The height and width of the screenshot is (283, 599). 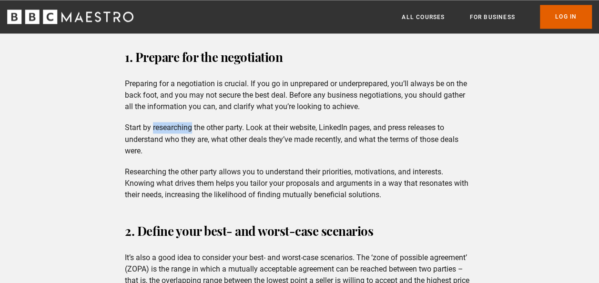 What do you see at coordinates (566, 17) in the screenshot?
I see `a: Log In` at bounding box center [566, 17].